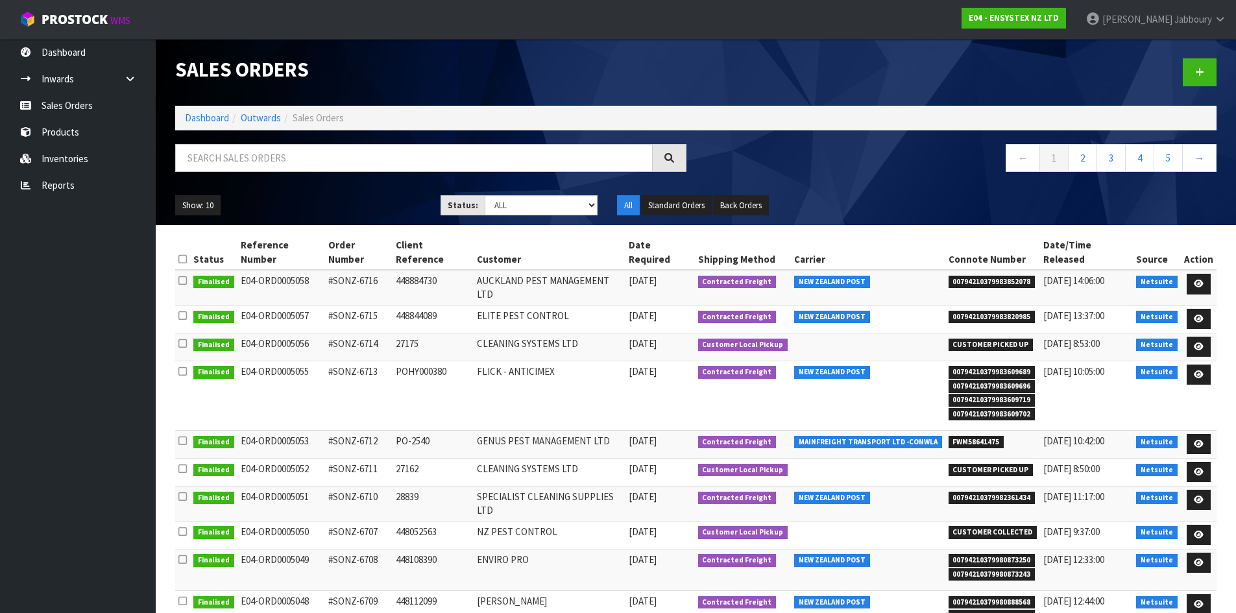 The height and width of the screenshot is (613, 1236). I want to click on th: Order Number, so click(359, 252).